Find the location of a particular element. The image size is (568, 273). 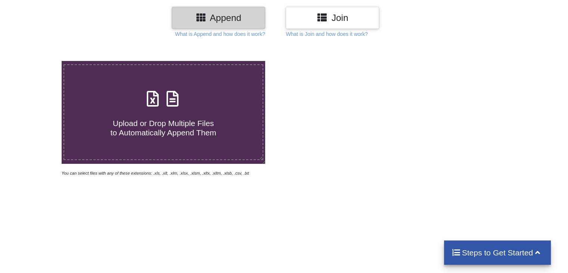

h3: Append is located at coordinates (219, 18).